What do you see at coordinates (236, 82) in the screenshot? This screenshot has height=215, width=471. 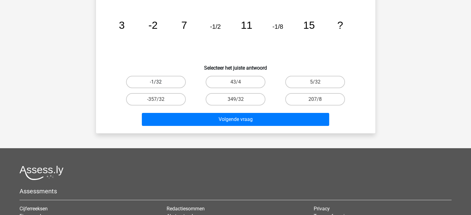 I see `label: 43/4` at bounding box center [236, 82].